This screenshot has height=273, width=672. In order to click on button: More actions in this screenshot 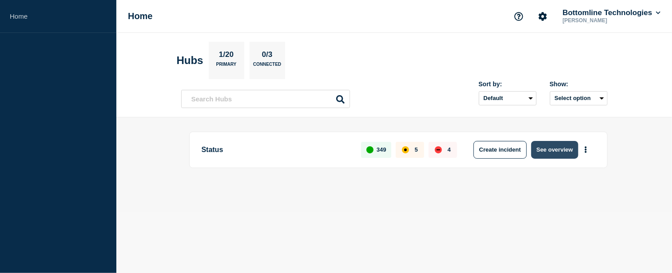, I will do `click(585, 149)`.